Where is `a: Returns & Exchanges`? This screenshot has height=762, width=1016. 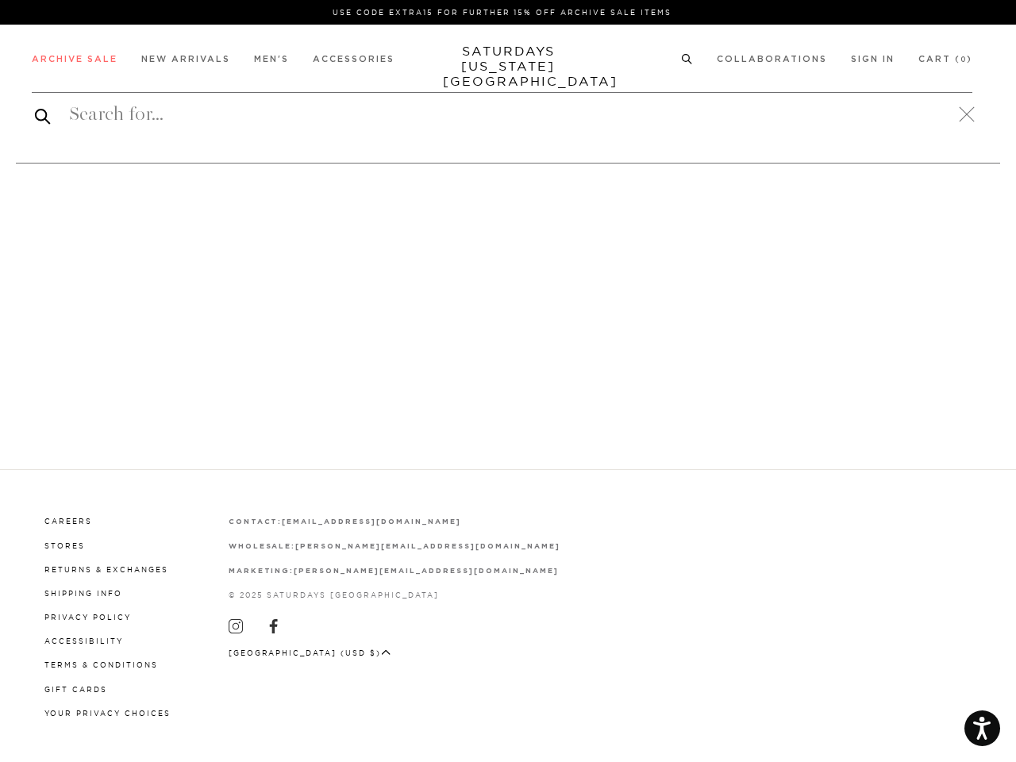 a: Returns & Exchanges is located at coordinates (106, 569).